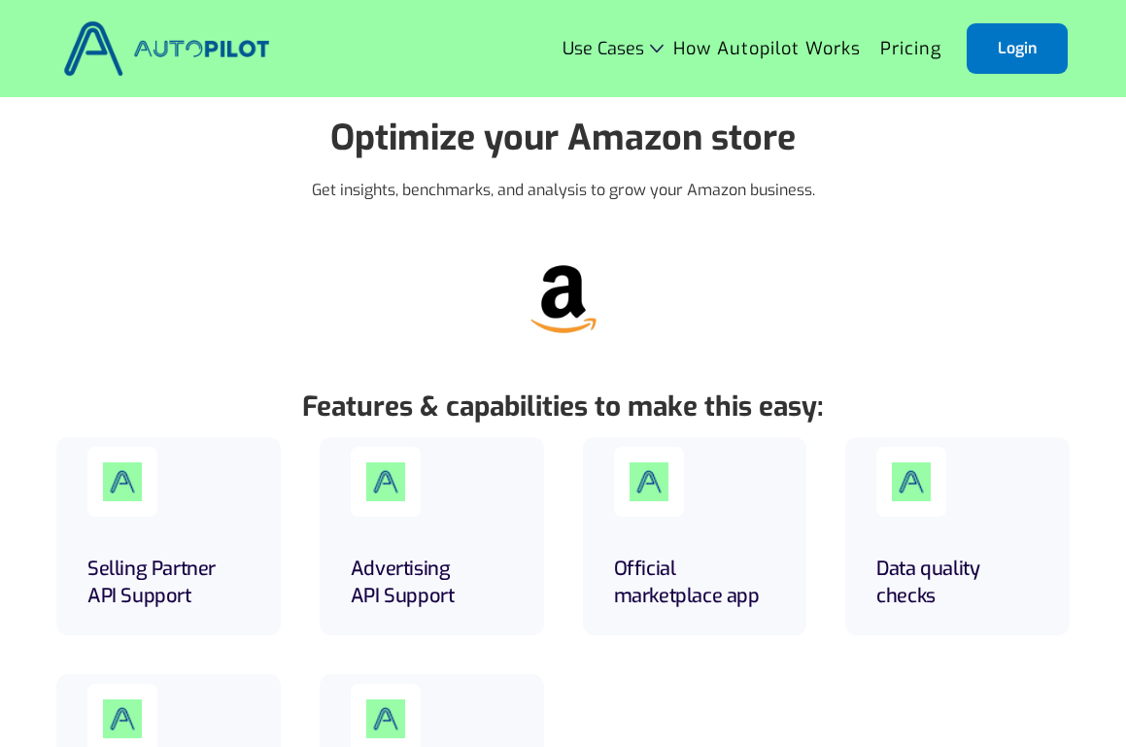  What do you see at coordinates (564, 190) in the screenshot?
I see `p: Get insights, benchmarks, and analysis to grow your Amazon business.` at bounding box center [564, 190].